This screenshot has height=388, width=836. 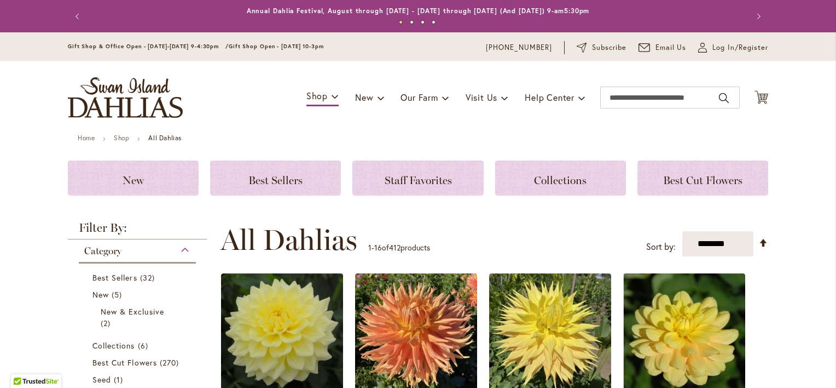 What do you see at coordinates (395, 247) in the screenshot?
I see `span: 412` at bounding box center [395, 247].